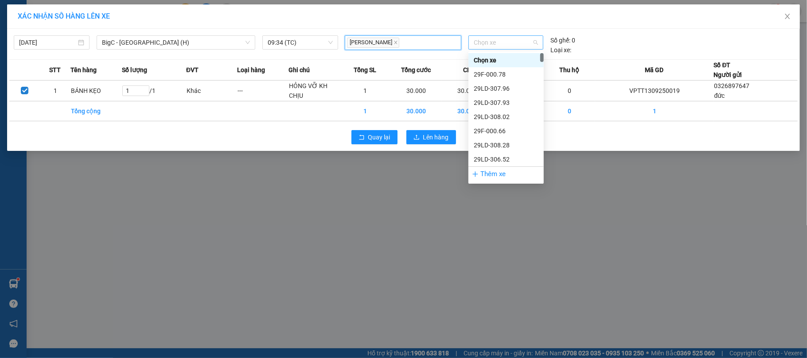 This screenshot has width=807, height=358. Describe the element at coordinates (506, 145) in the screenshot. I see `div: 29LD-308.28` at that location.